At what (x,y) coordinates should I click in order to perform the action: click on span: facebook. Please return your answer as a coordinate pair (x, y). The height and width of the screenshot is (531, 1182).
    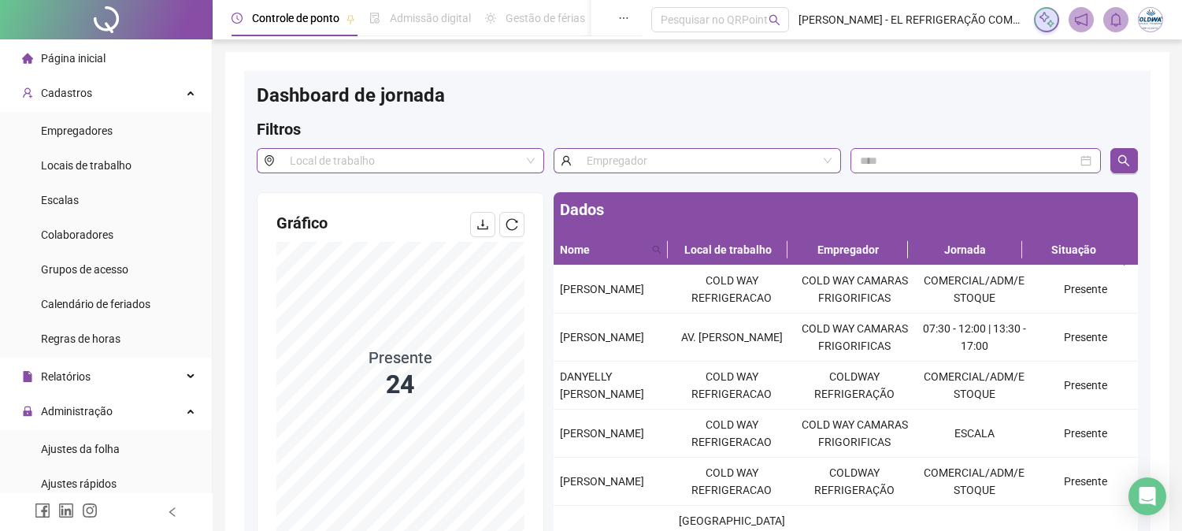
    Looking at the image, I should click on (43, 510).